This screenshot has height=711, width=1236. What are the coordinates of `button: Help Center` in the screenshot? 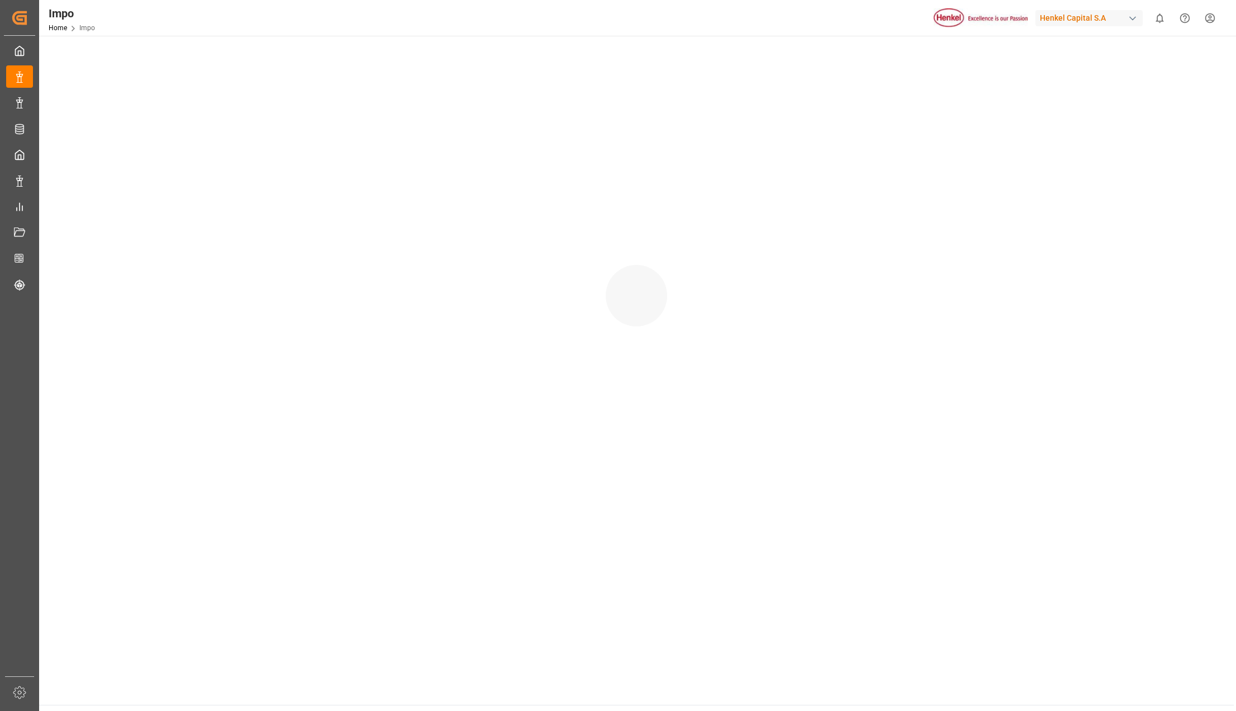 It's located at (1184, 18).